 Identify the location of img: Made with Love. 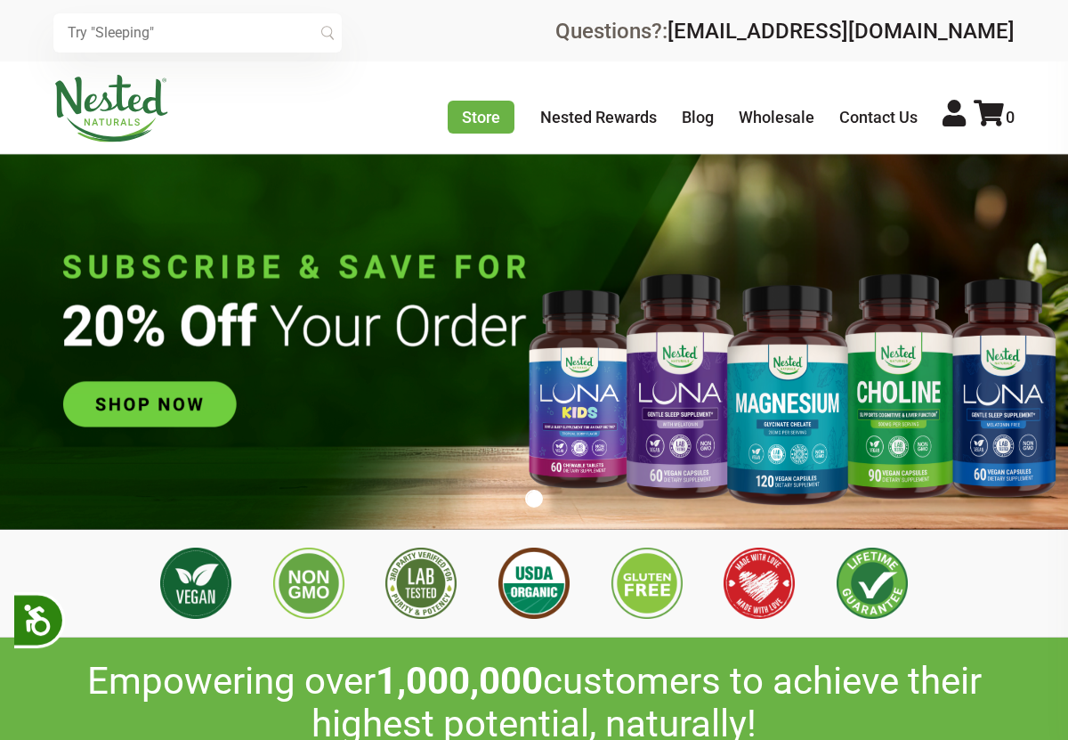
(760, 583).